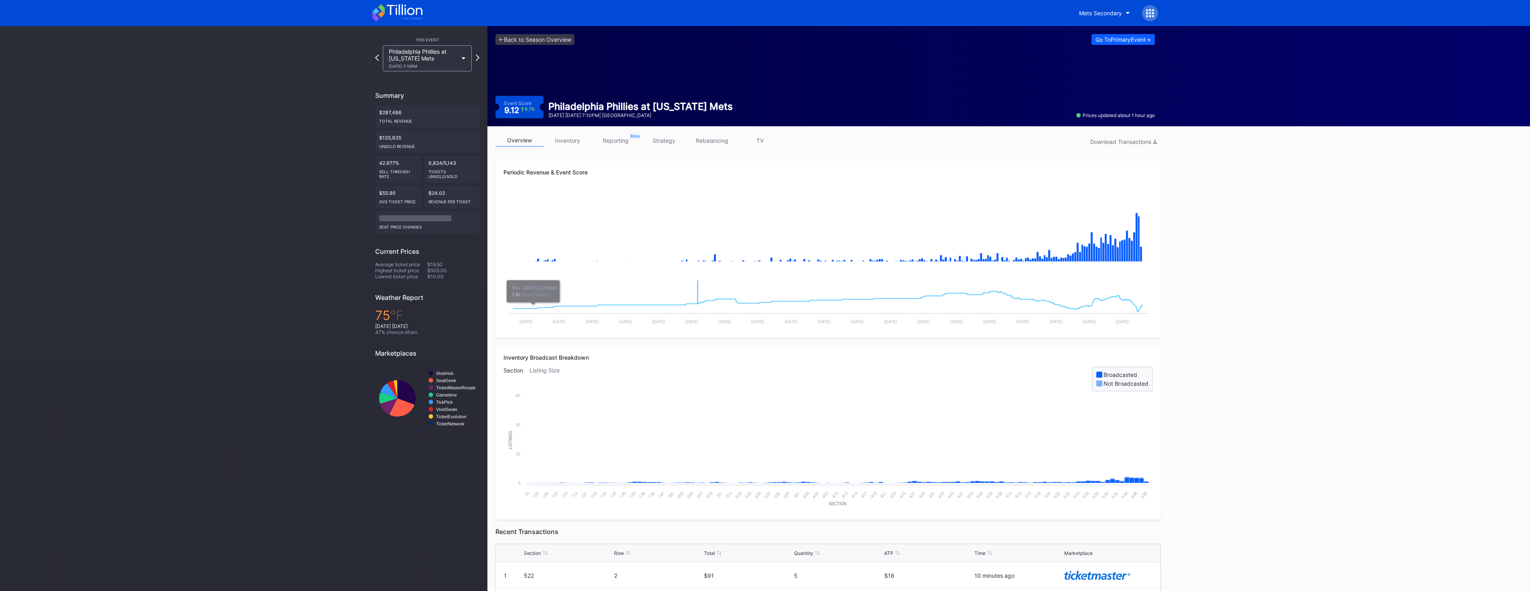 Image resolution: width=1530 pixels, height=591 pixels. I want to click on text: 504, so click(979, 495).